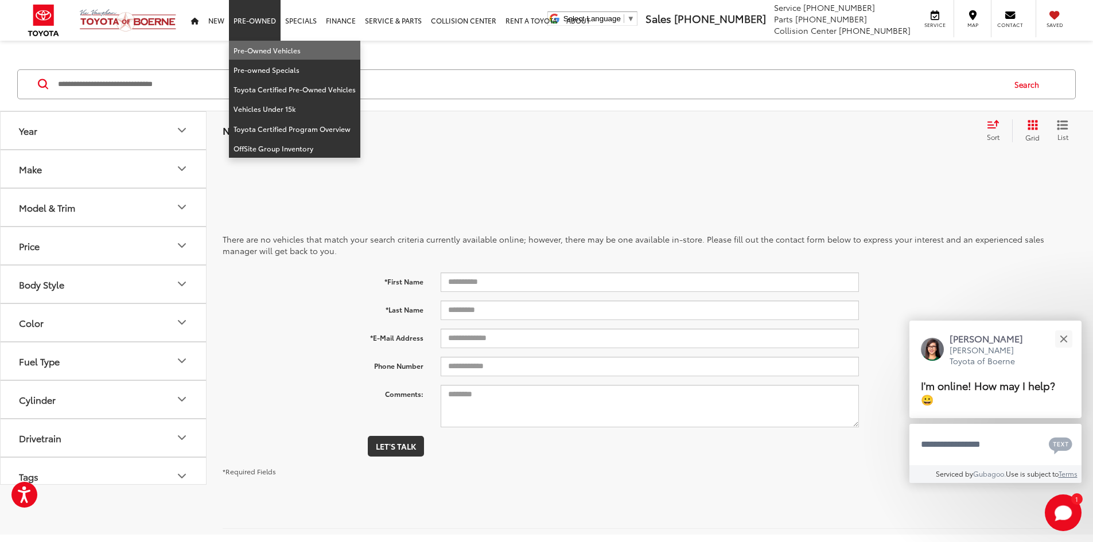 Image resolution: width=1093 pixels, height=542 pixels. What do you see at coordinates (396, 446) in the screenshot?
I see `button: Let's Talk` at bounding box center [396, 446].